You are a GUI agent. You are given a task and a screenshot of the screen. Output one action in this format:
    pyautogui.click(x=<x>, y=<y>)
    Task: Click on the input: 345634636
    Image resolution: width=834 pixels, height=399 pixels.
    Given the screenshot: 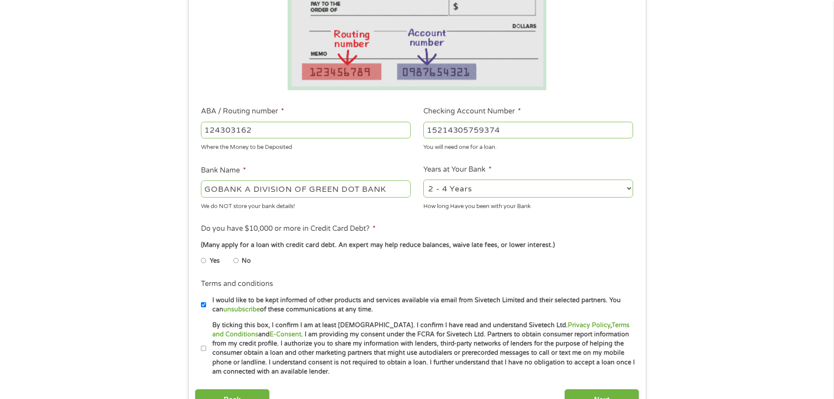 What is the action you would take?
    pyautogui.click(x=528, y=130)
    